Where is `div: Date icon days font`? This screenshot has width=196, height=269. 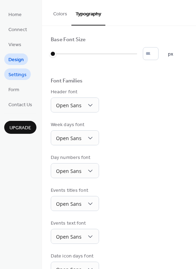
div: Date icon days font is located at coordinates (74, 256).